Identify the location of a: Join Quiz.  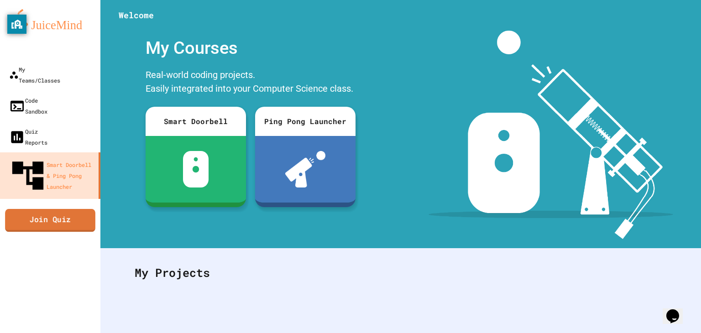
(50, 221).